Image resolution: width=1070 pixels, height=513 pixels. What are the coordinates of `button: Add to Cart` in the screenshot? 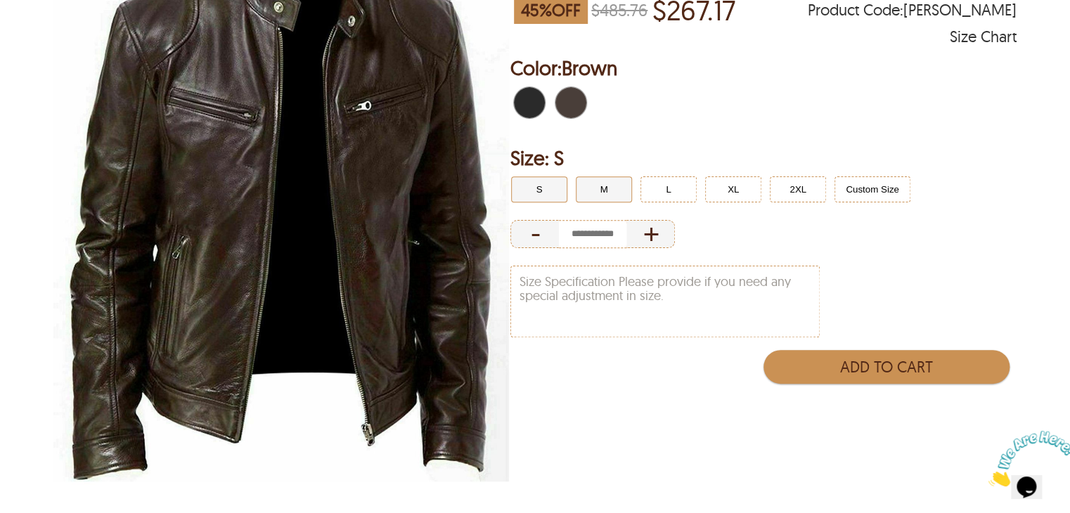 It's located at (886, 367).